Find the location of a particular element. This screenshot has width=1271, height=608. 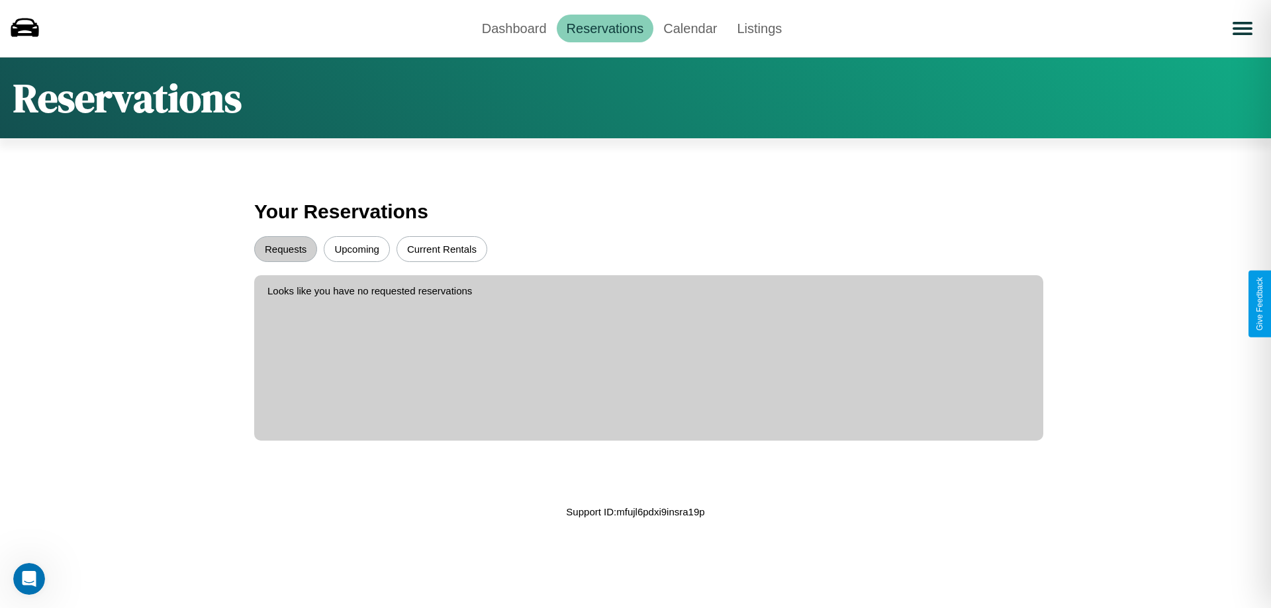

h3: Your Reservations is located at coordinates (636, 212).